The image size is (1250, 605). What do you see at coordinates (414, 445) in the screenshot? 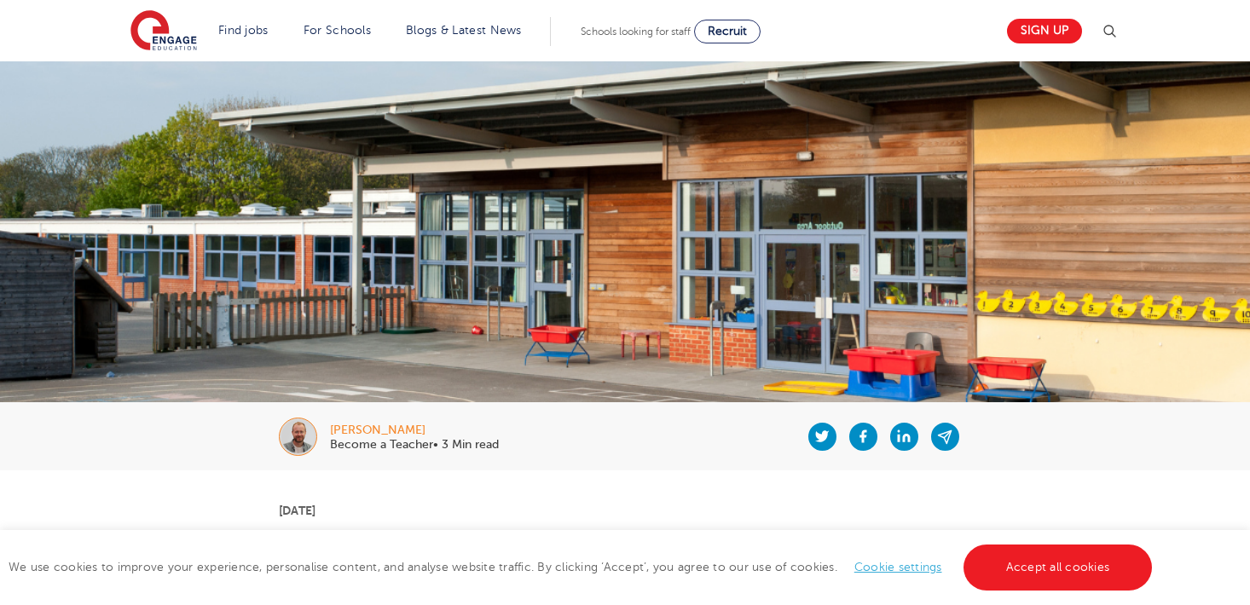
I see `p: Become a Teacher• 3 Min read` at bounding box center [414, 445].